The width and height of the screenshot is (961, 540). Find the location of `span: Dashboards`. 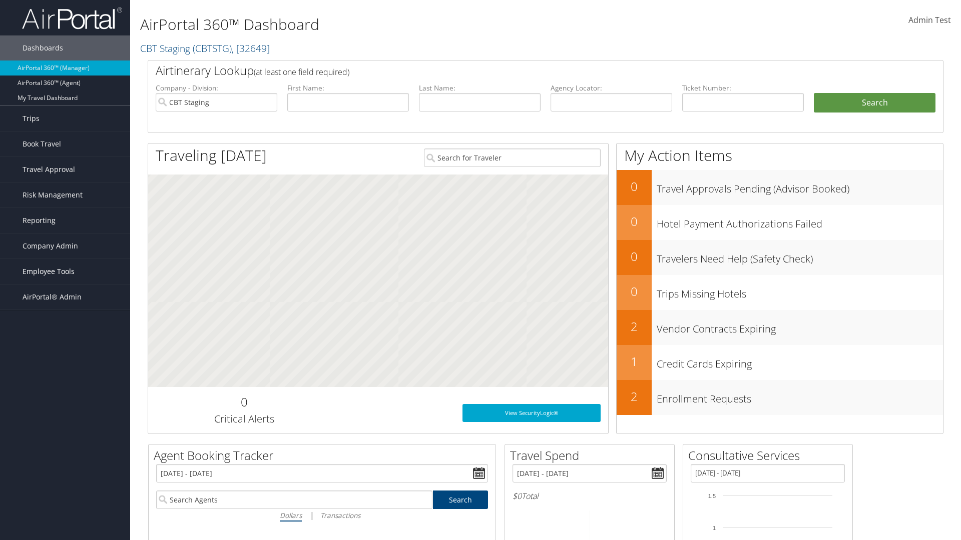

span: Dashboards is located at coordinates (43, 48).